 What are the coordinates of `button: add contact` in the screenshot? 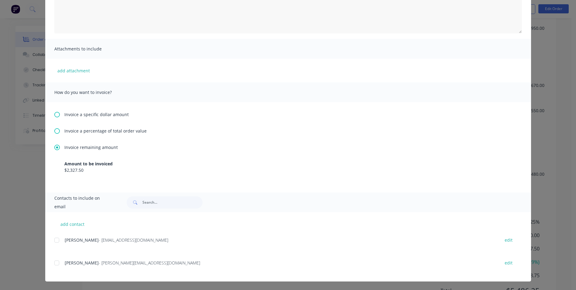 It's located at (73, 224).